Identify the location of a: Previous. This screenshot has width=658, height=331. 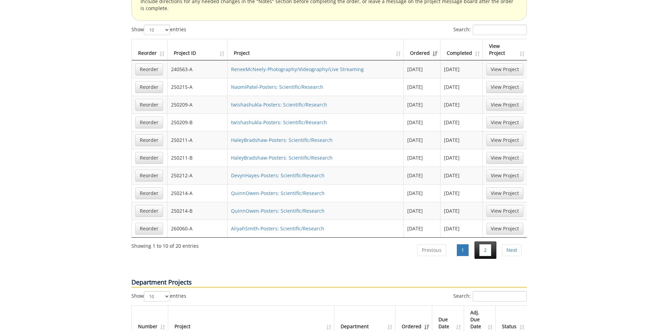
(432, 250).